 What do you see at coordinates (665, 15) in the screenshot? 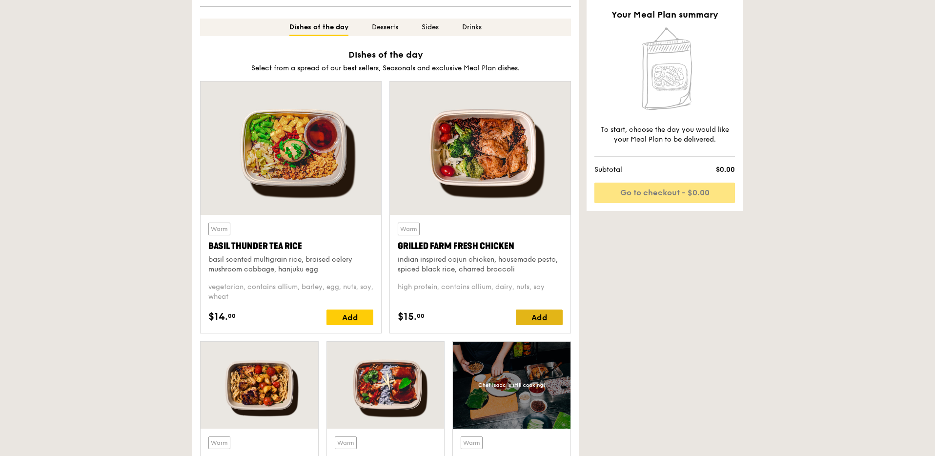
I see `h2: Your Meal Plan summary` at bounding box center [665, 15].